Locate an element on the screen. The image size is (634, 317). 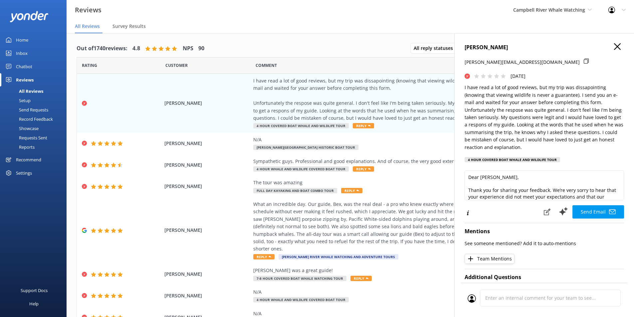
a: Send Requests is located at coordinates (35, 110).